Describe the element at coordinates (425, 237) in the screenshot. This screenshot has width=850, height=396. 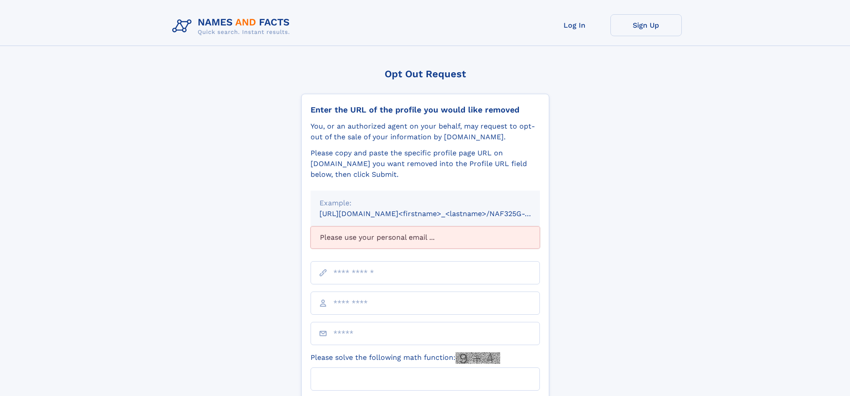
I see `div: Please use your personal email ...` at that location.